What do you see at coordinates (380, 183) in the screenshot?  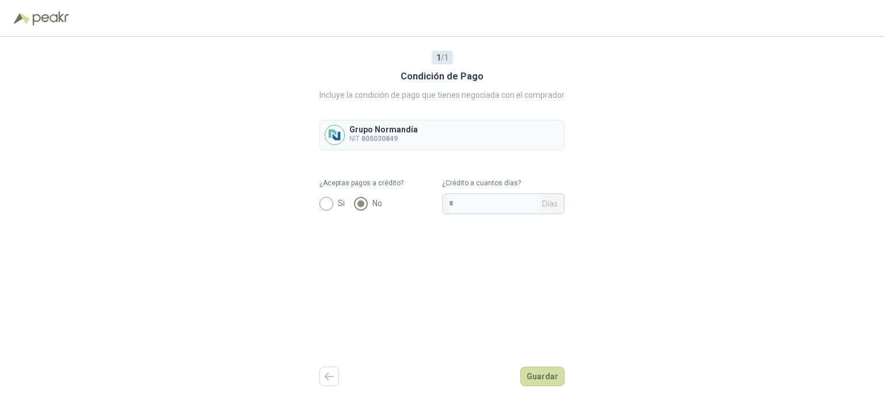 I see `label: ¿Aceptas pagos a crédito?` at bounding box center [380, 183].